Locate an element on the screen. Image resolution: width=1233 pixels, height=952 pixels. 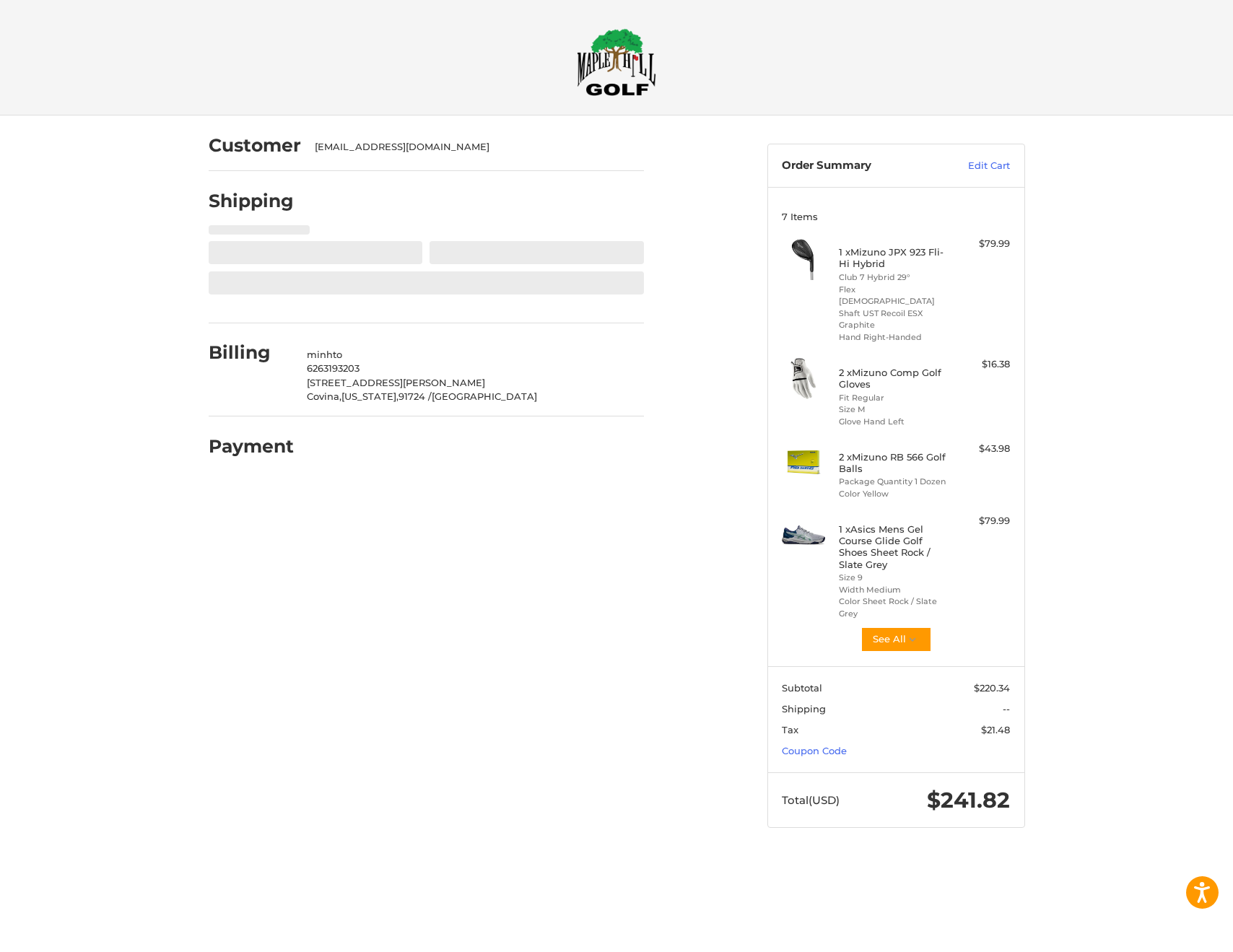
li: Color Yellow is located at coordinates (894, 494).